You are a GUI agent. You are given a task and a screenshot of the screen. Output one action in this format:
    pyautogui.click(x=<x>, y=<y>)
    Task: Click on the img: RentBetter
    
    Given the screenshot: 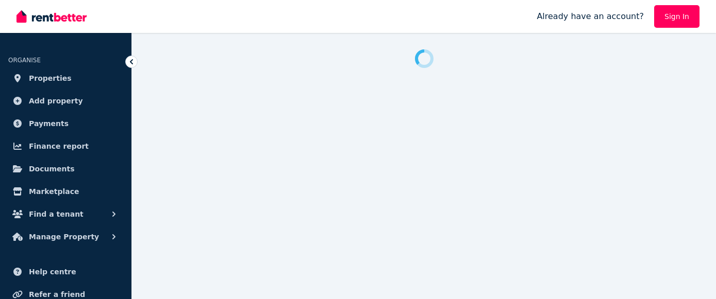 What is the action you would take?
    pyautogui.click(x=52, y=16)
    